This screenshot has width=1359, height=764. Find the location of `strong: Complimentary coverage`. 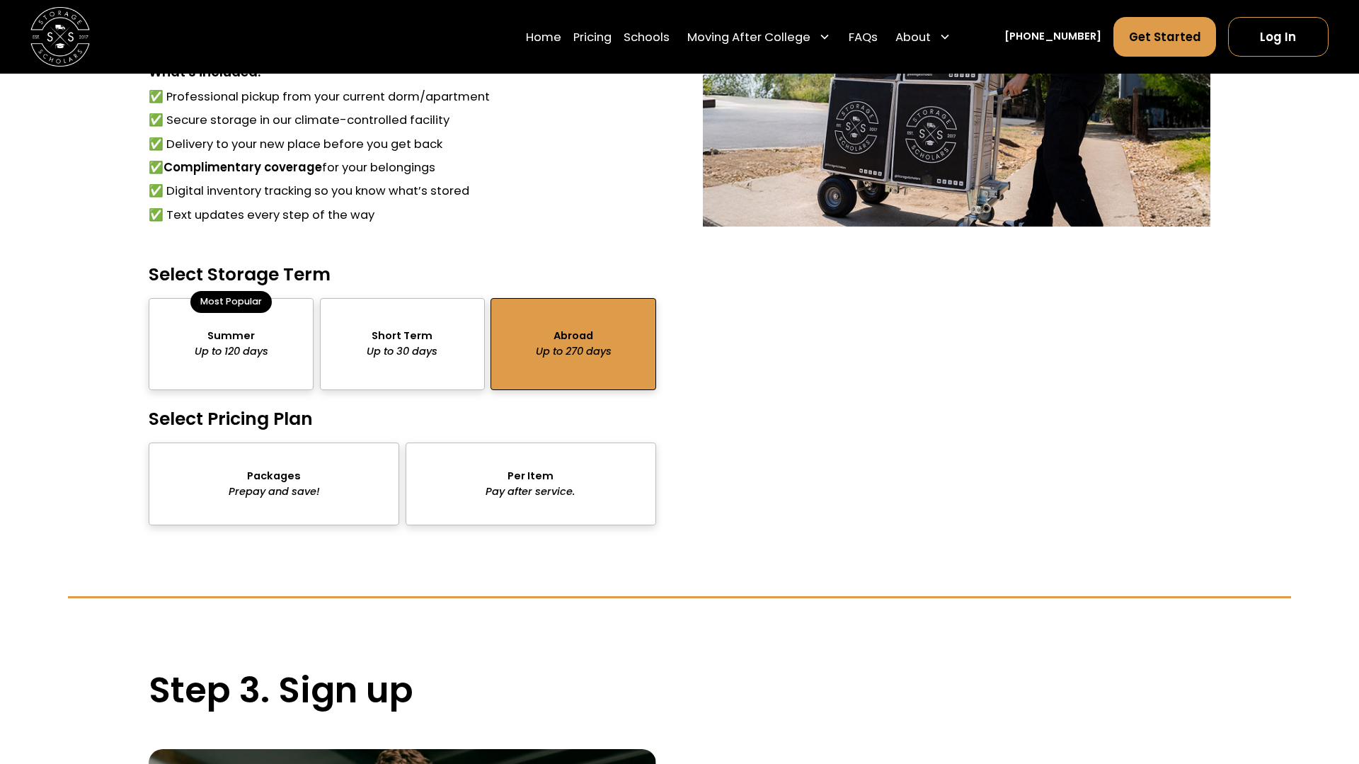

strong: Complimentary coverage is located at coordinates (243, 167).